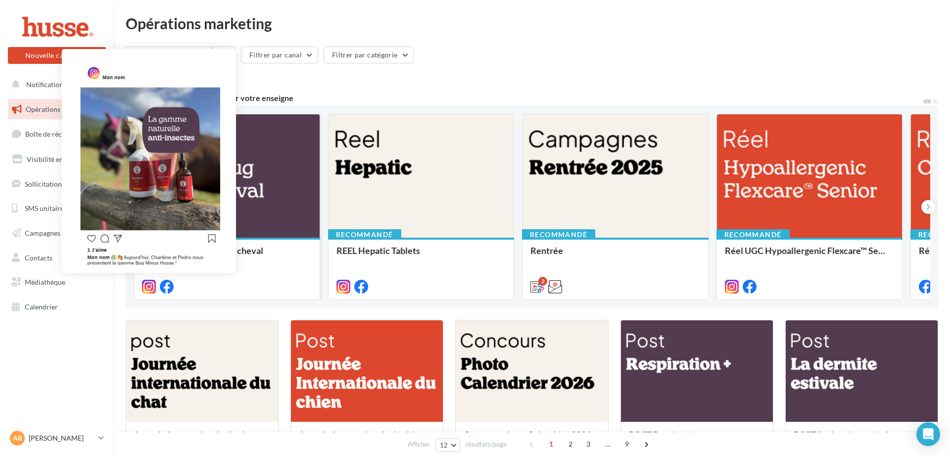 Image resolution: width=950 pixels, height=456 pixels. What do you see at coordinates (44, 208) in the screenshot?
I see `span: SMS unitaire` at bounding box center [44, 208].